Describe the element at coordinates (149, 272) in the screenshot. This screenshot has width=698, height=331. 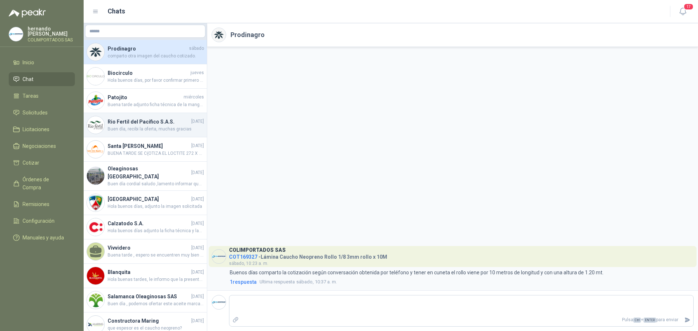
I see `h4: Blanquita` at that location.